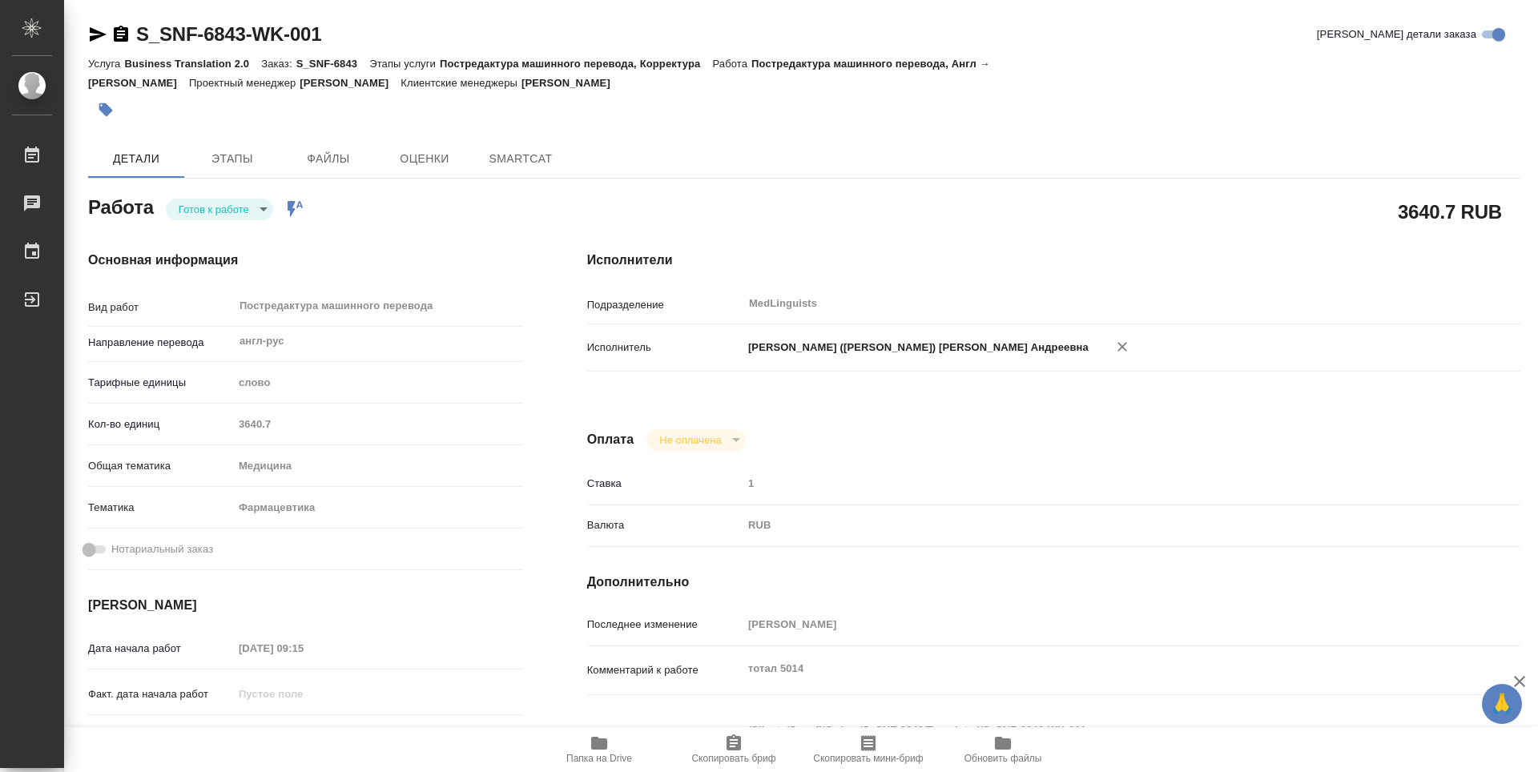 This screenshot has height=772, width=1538. Describe the element at coordinates (160, 508) in the screenshot. I see `p: Тематика` at that location.